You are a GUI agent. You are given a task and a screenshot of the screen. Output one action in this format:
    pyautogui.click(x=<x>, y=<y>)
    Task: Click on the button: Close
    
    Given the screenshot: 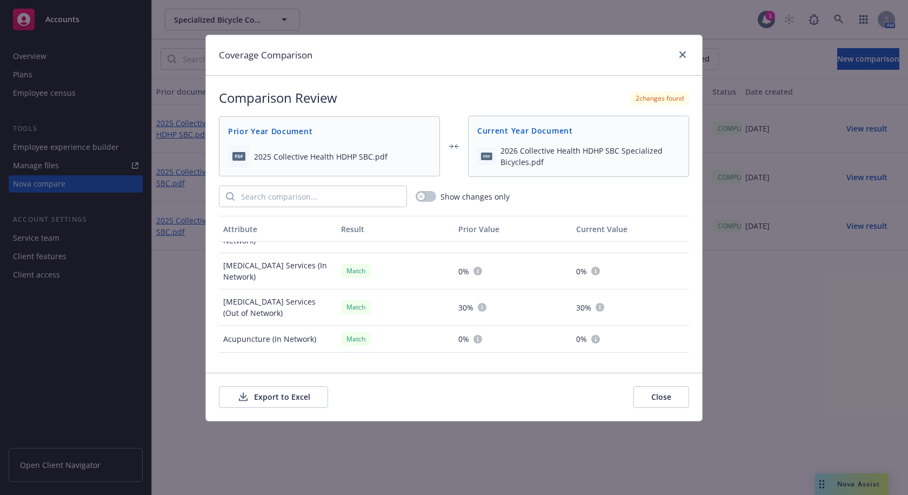 What is the action you would take?
    pyautogui.click(x=661, y=397)
    